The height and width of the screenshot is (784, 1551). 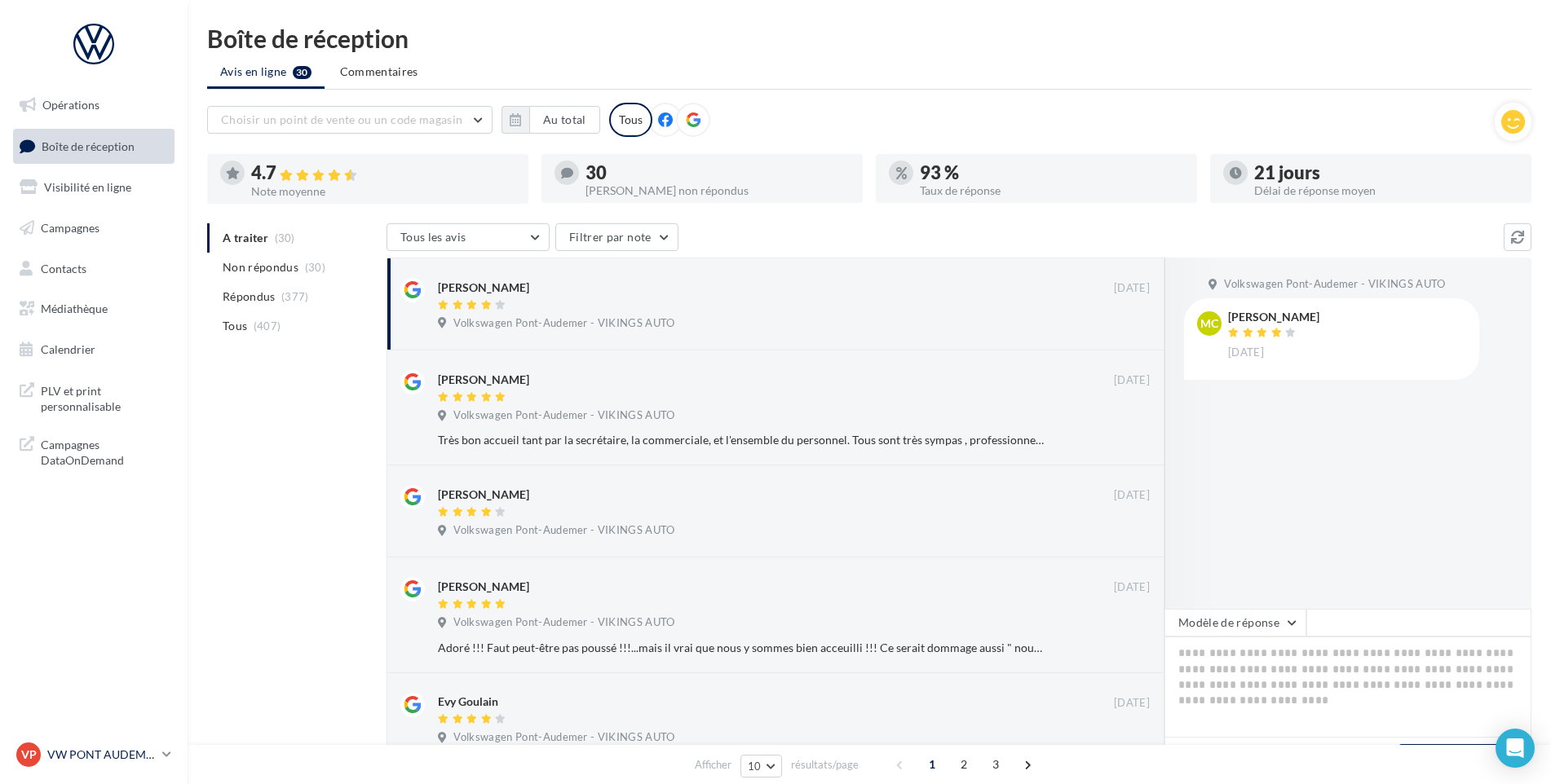 I want to click on span: VP, so click(x=29, y=754).